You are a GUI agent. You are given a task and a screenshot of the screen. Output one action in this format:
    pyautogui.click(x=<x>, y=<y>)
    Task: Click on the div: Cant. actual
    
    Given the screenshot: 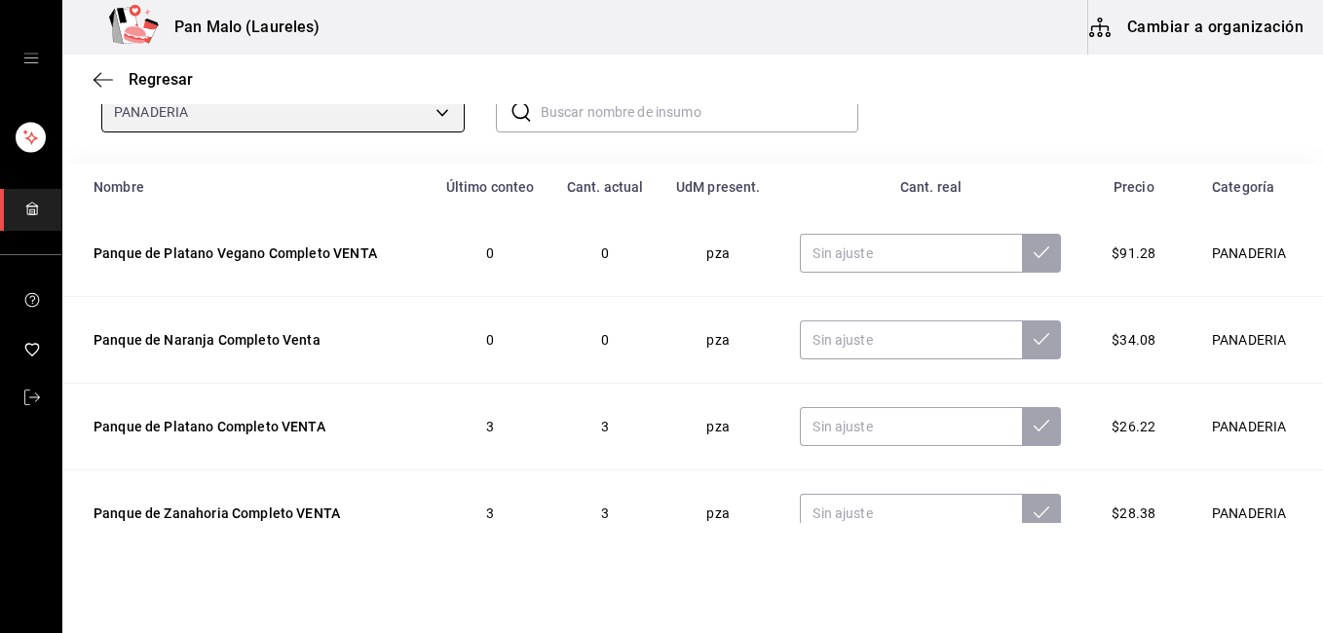 What is the action you would take?
    pyautogui.click(x=605, y=187)
    